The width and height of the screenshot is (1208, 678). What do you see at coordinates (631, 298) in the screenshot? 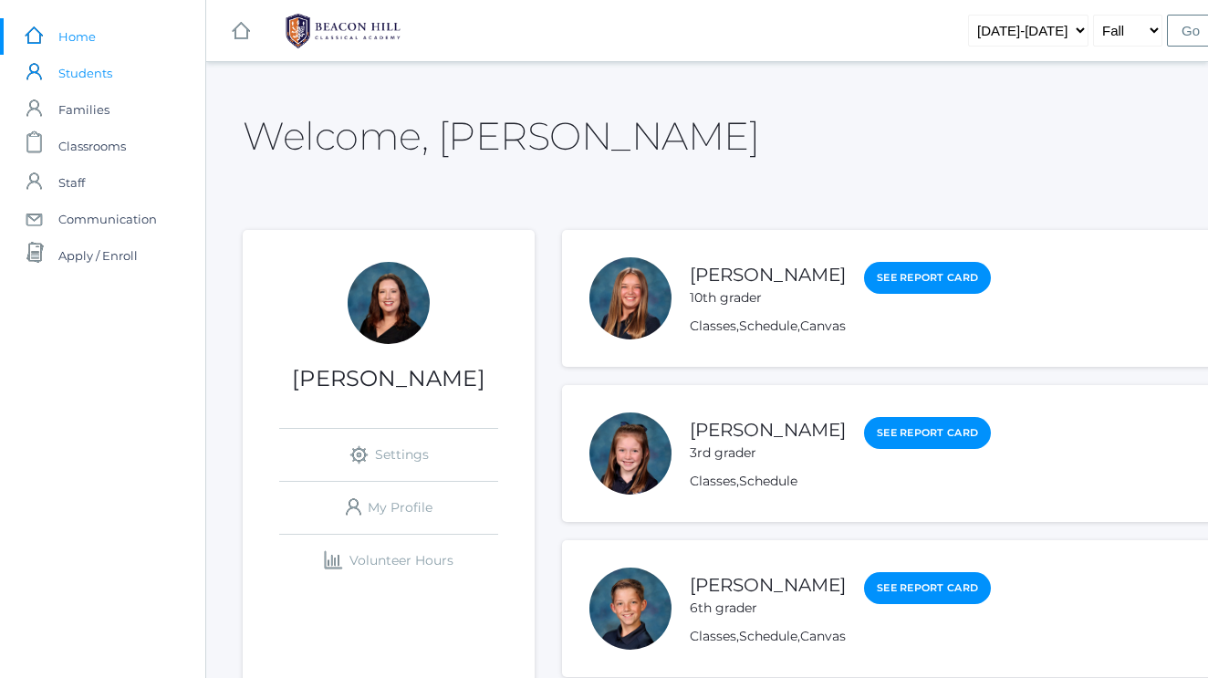
I see `div: Abigail Watters` at bounding box center [631, 298].